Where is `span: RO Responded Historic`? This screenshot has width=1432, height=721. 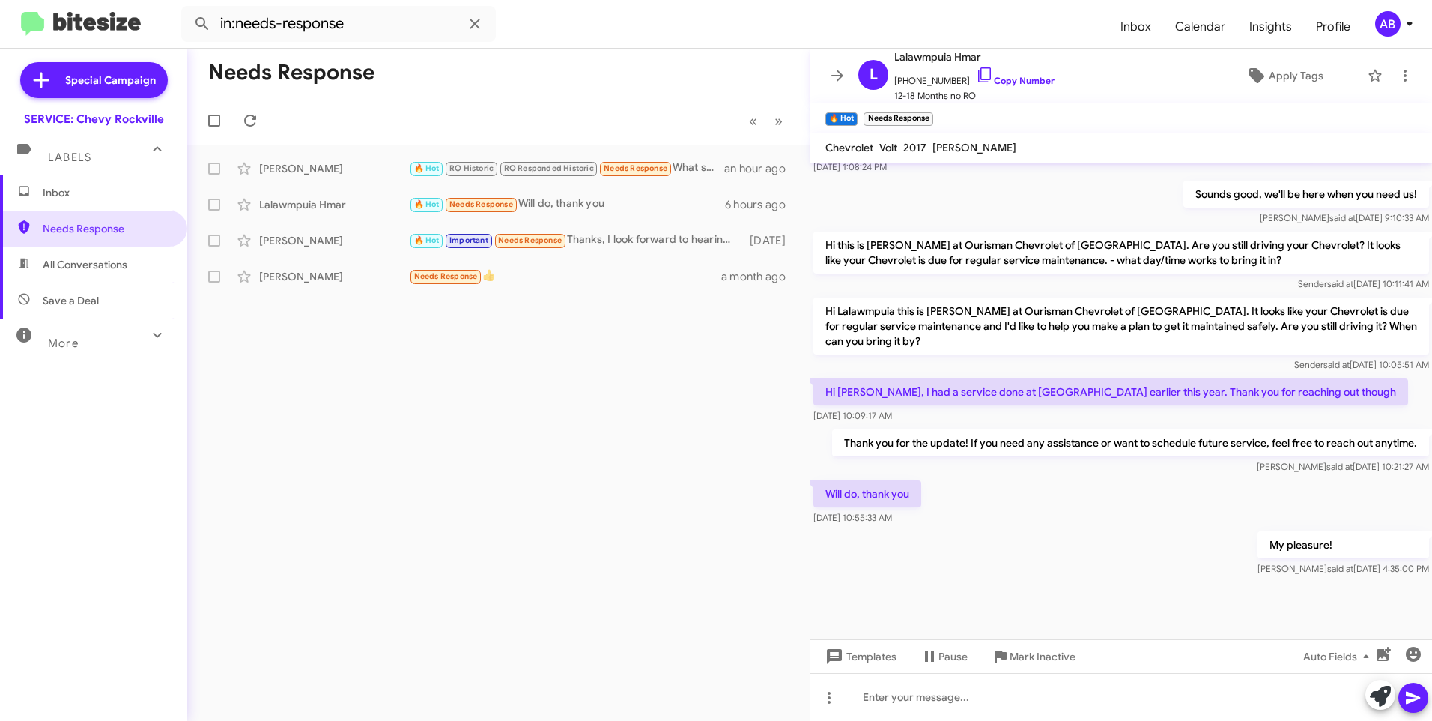 span: RO Responded Historic is located at coordinates (549, 168).